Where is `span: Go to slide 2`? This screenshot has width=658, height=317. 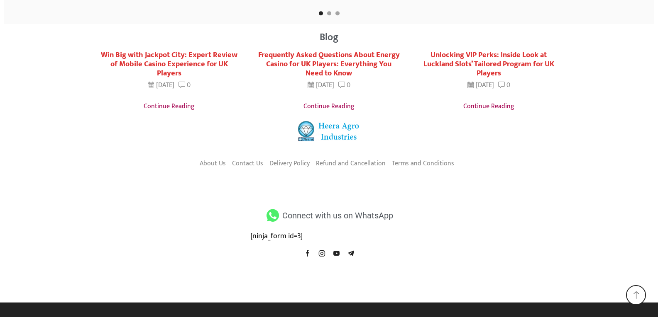 span: Go to slide 2 is located at coordinates (329, 13).